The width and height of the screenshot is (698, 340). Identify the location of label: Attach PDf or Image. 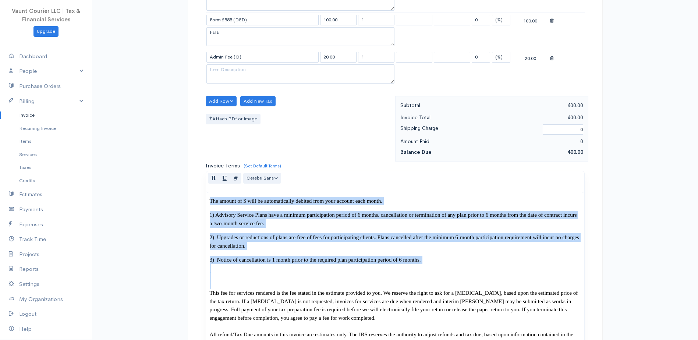
(233, 119).